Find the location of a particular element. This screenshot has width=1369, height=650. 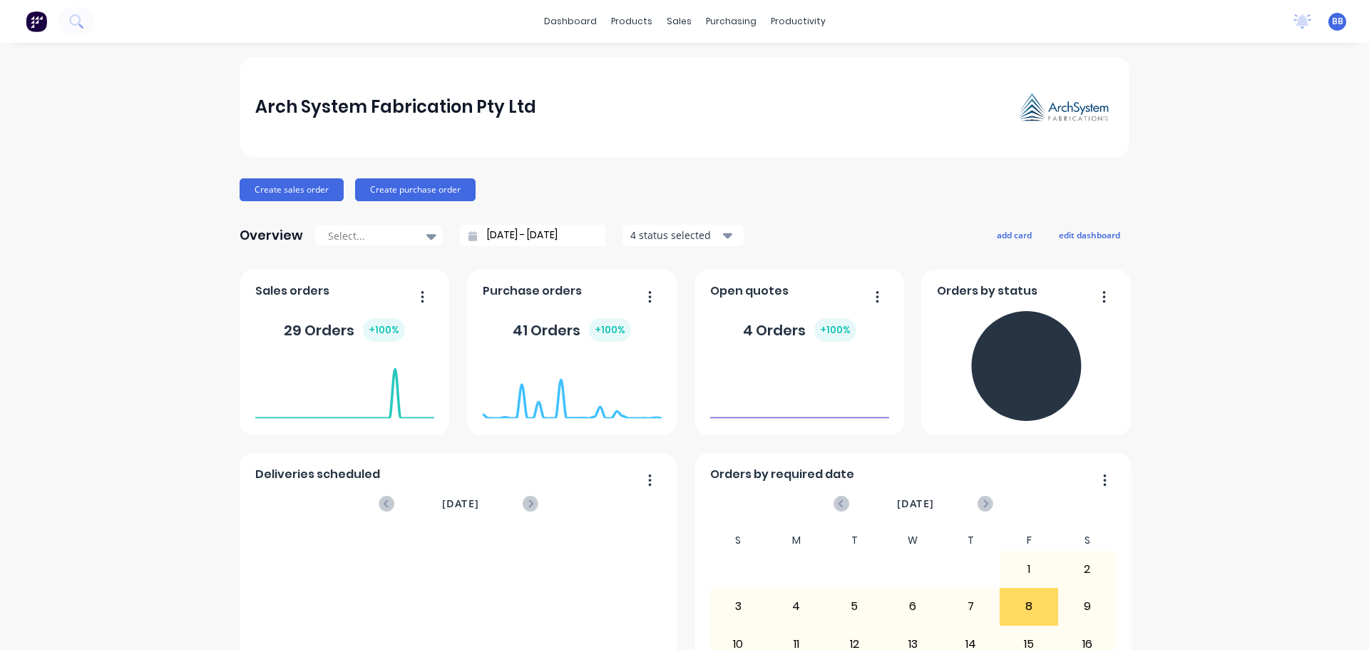

div: 8 is located at coordinates (1029, 606).